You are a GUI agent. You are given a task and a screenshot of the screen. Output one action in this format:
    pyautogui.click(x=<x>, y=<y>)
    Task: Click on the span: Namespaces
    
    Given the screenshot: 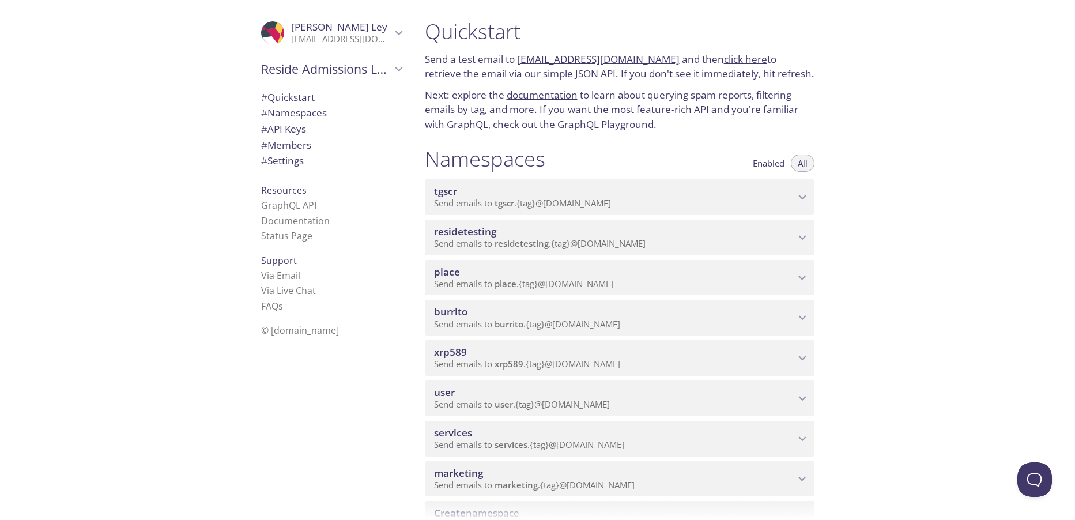 What is the action you would take?
    pyautogui.click(x=294, y=112)
    